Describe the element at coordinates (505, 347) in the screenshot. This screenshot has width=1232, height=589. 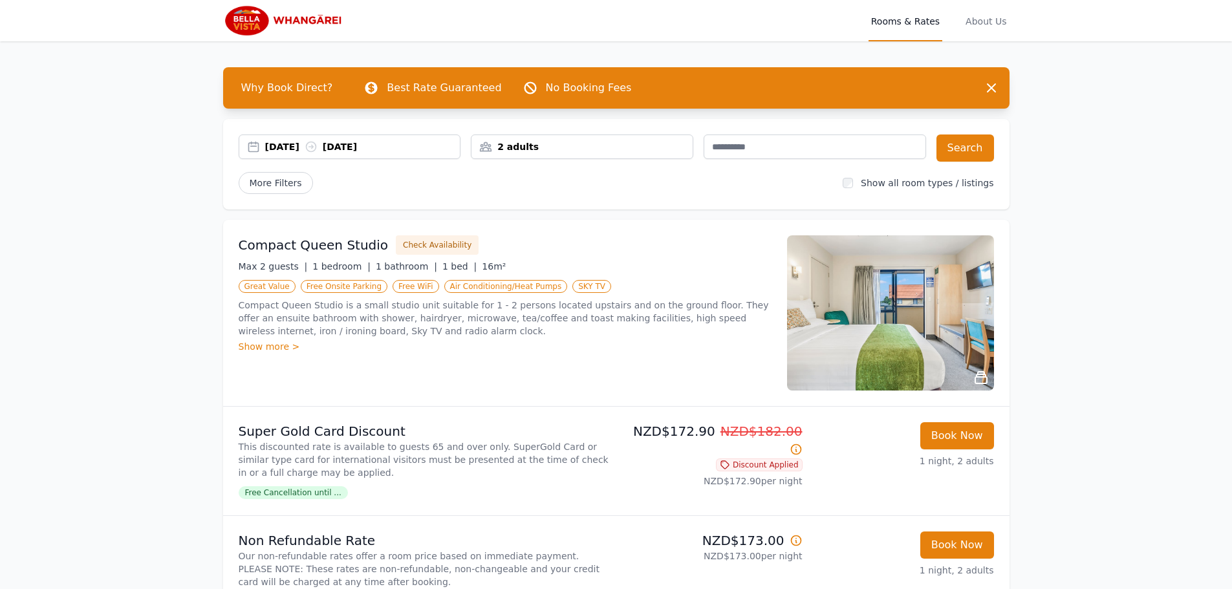
I see `div: Show more >` at that location.